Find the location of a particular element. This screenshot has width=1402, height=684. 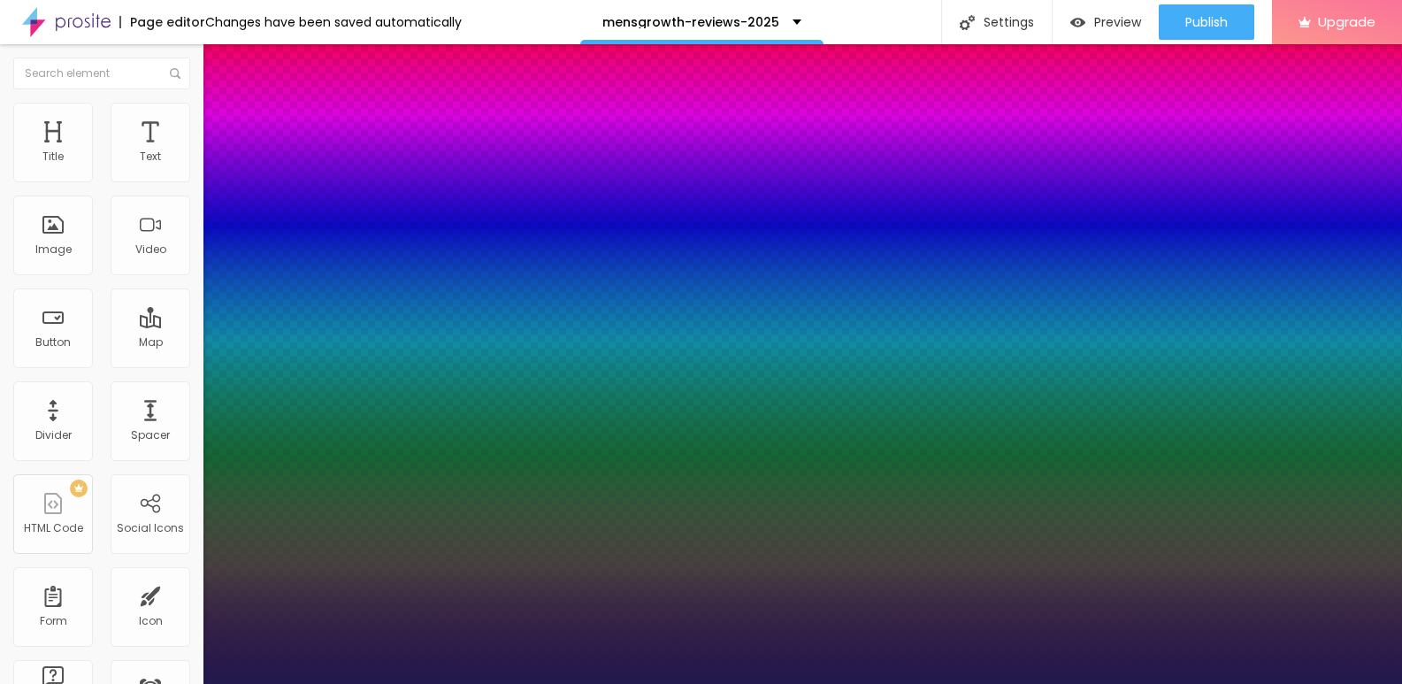

div: Divider is located at coordinates (53, 435).